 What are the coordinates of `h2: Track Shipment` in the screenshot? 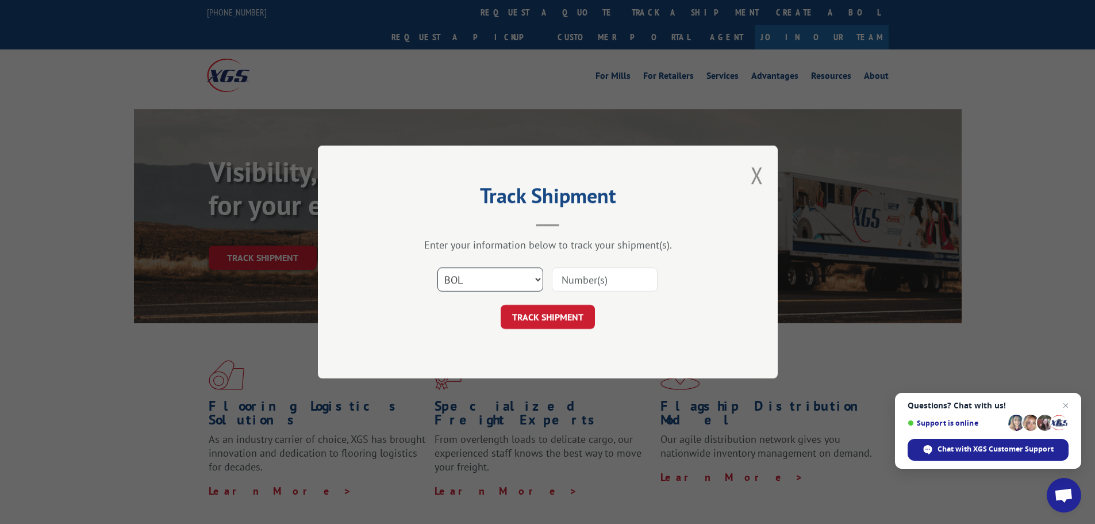 It's located at (548, 198).